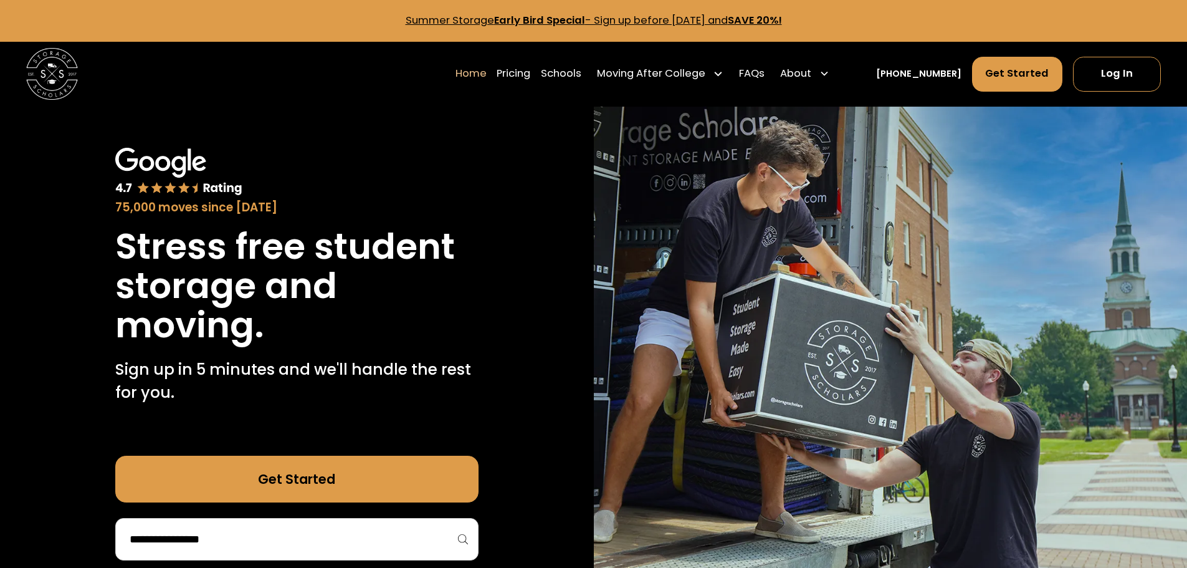 This screenshot has width=1187, height=568. Describe the element at coordinates (1117, 74) in the screenshot. I see `a: Log In` at that location.